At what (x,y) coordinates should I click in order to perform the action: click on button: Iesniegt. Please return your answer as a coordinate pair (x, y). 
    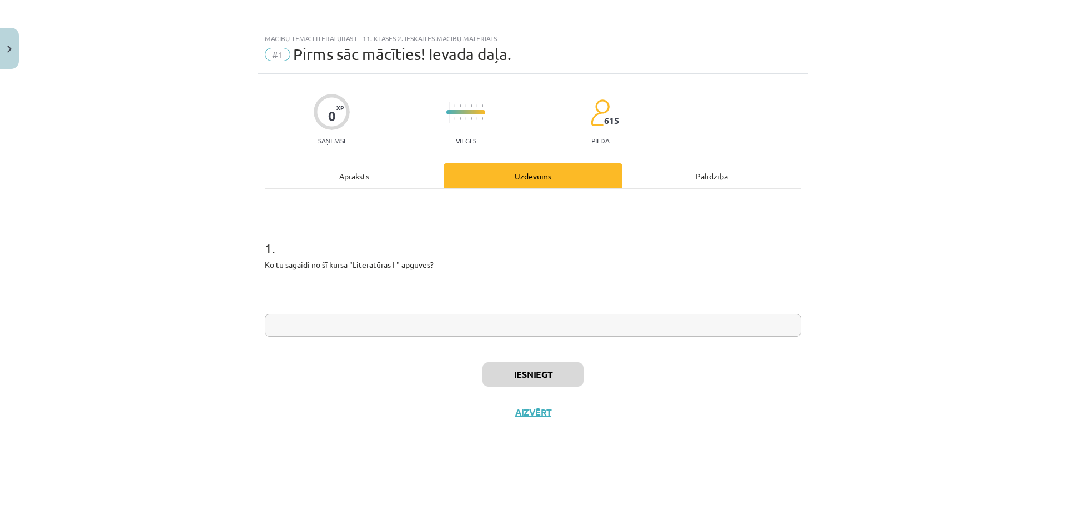
    Looking at the image, I should click on (533, 374).